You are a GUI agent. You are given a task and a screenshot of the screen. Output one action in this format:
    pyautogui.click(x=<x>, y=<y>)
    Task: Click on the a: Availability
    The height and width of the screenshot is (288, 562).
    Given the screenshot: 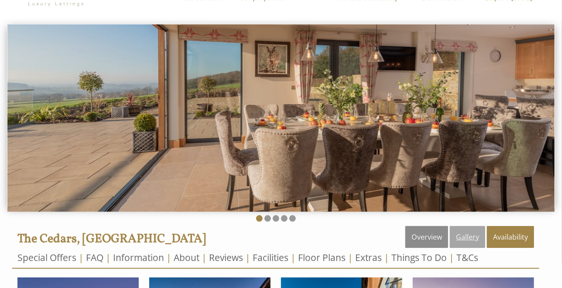 What is the action you would take?
    pyautogui.click(x=511, y=237)
    